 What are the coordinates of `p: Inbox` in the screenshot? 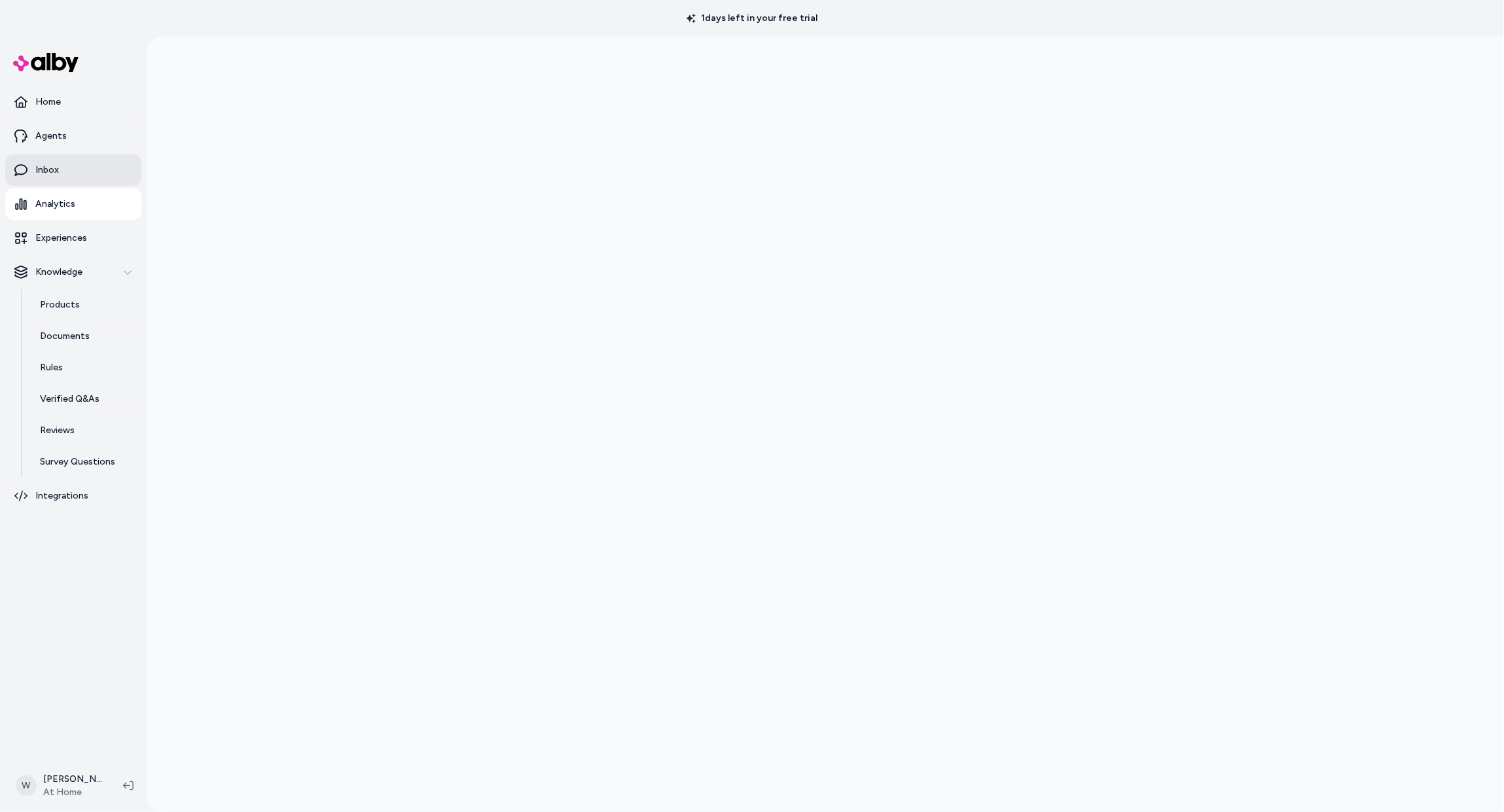 It's located at (47, 170).